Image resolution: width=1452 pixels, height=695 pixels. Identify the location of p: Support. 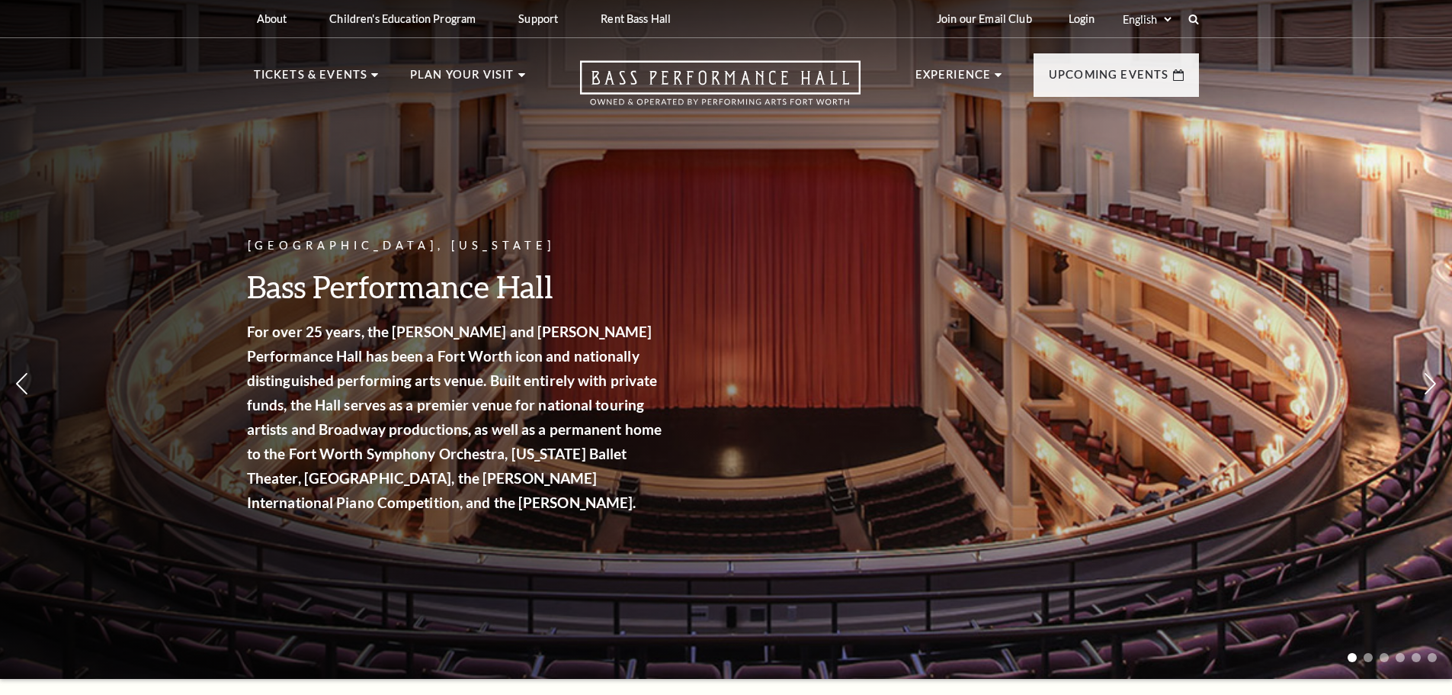
(538, 18).